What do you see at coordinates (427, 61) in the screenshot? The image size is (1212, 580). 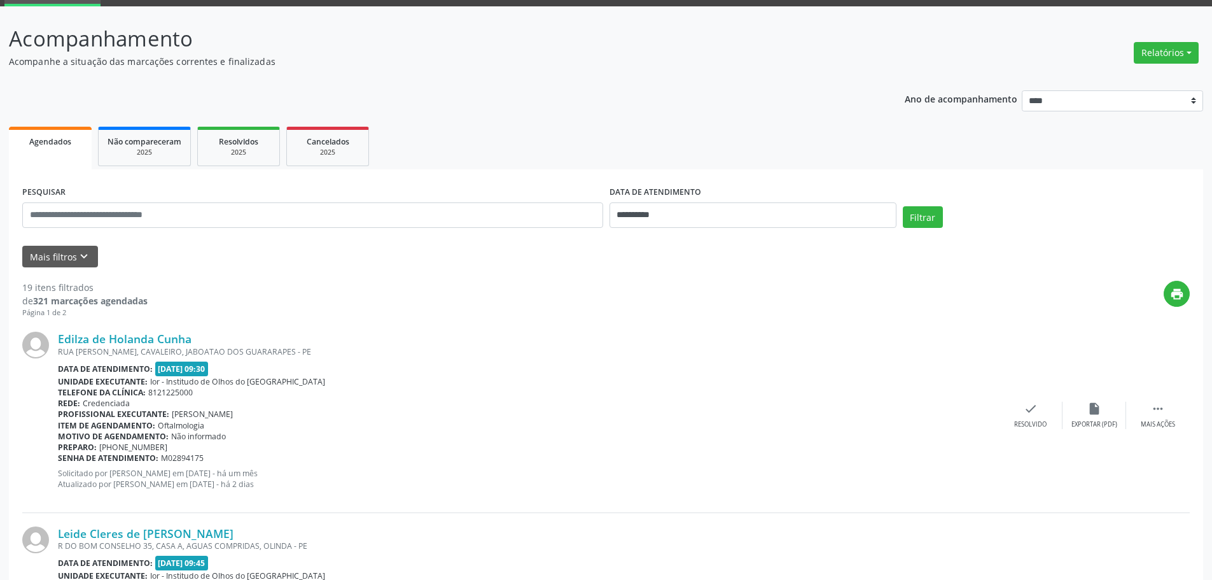 I see `p: Acompanhe a situação das marcações correntes e finalizadas` at bounding box center [427, 61].